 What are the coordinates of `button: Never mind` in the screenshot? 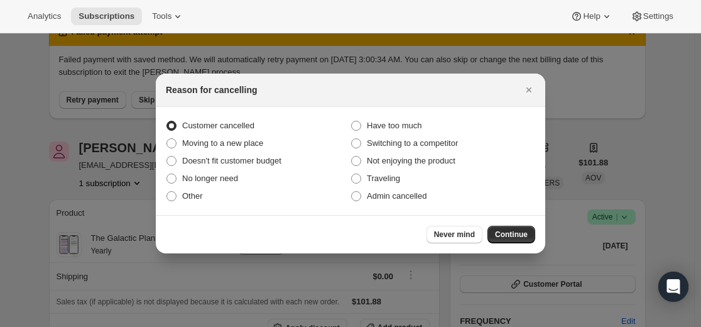 It's located at (454, 234).